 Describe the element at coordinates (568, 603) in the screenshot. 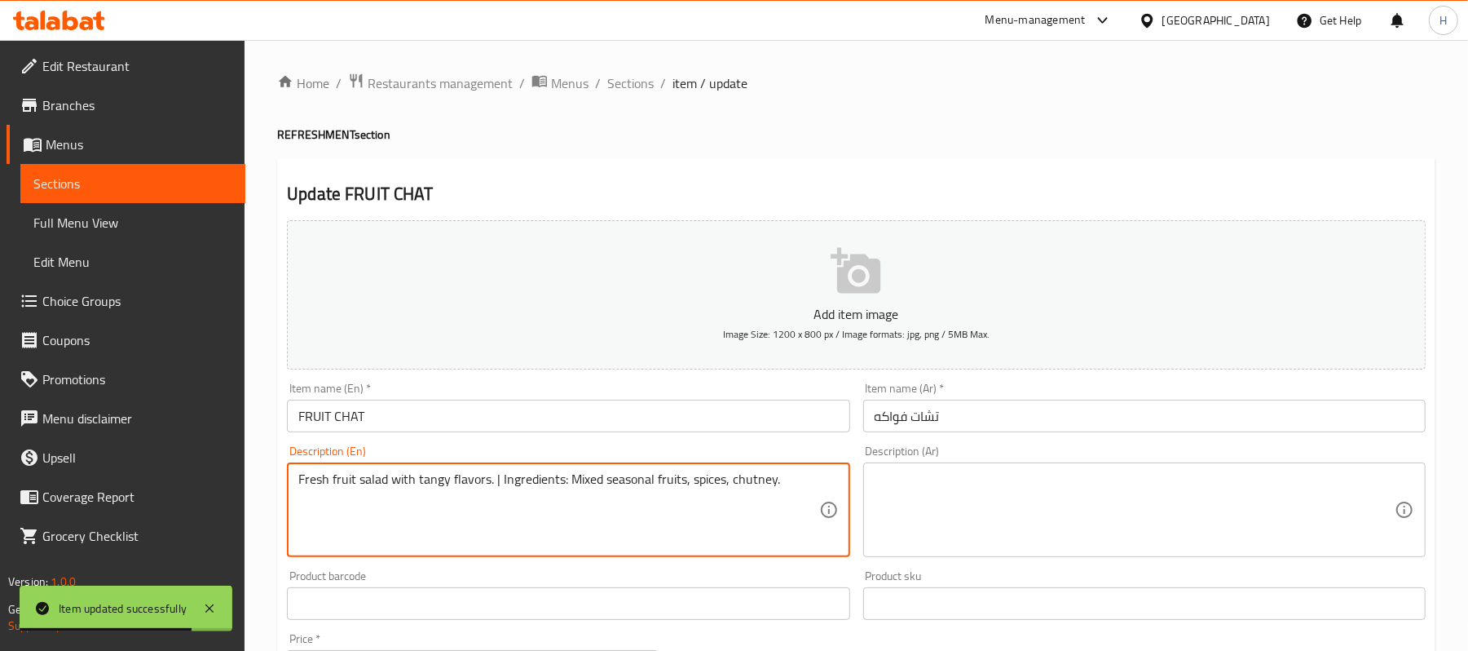

I see `input: Please enter product barcode` at that location.